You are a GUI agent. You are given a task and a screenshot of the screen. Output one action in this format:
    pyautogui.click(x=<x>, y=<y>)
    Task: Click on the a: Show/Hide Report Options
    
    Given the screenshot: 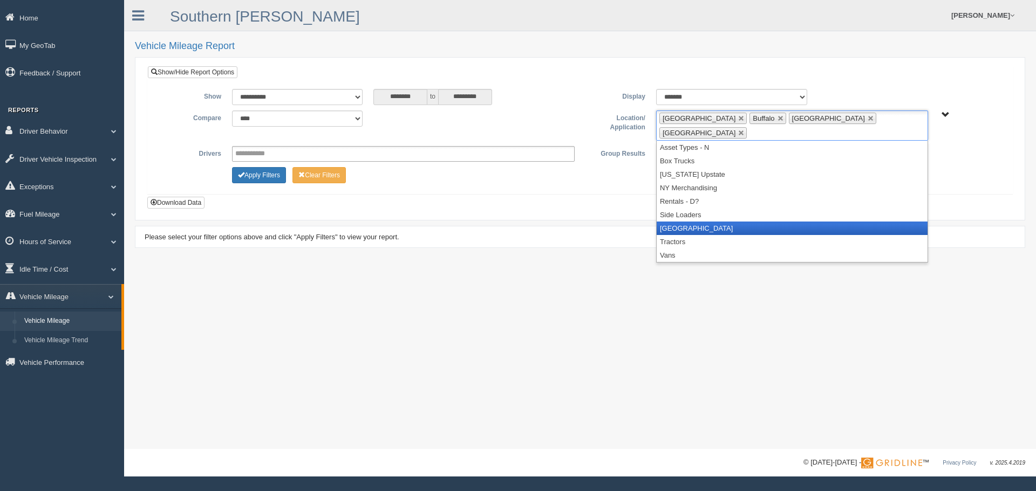 What is the action you would take?
    pyautogui.click(x=193, y=72)
    